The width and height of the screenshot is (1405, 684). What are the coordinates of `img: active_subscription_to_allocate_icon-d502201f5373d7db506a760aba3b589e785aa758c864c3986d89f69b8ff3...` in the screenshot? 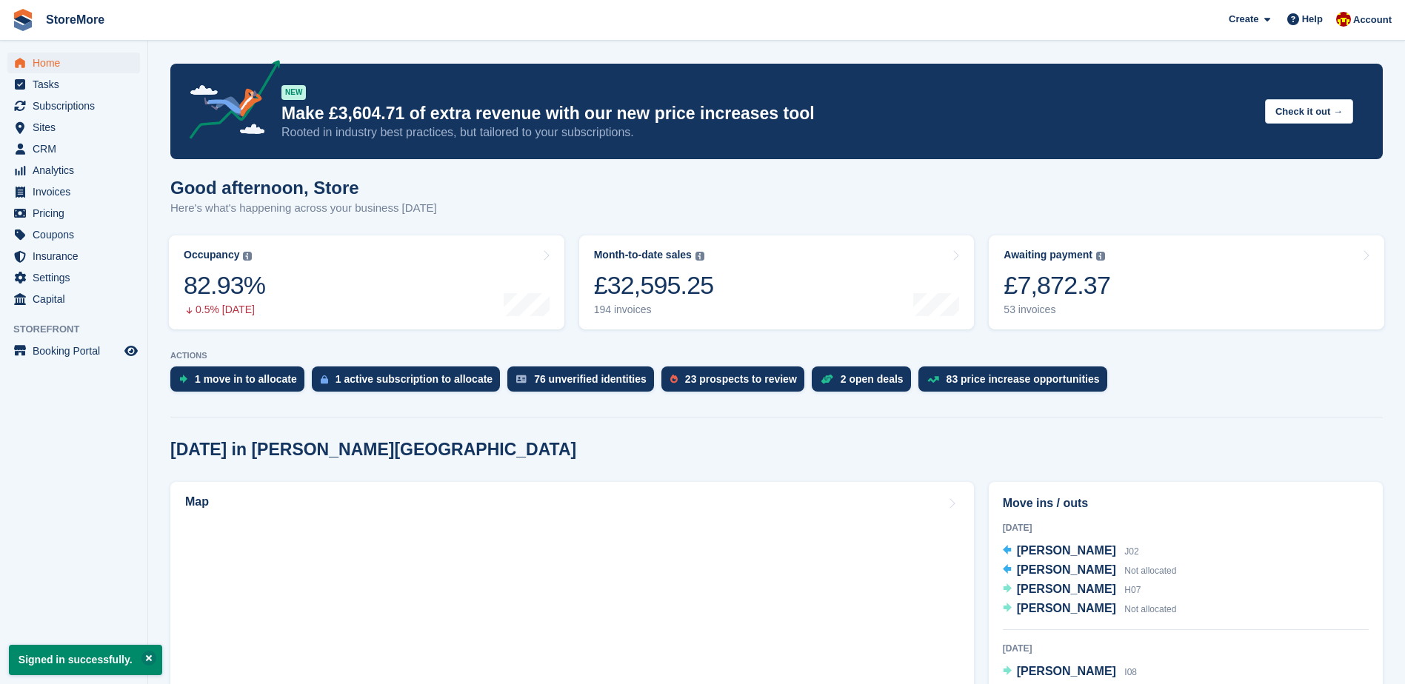 It's located at (324, 379).